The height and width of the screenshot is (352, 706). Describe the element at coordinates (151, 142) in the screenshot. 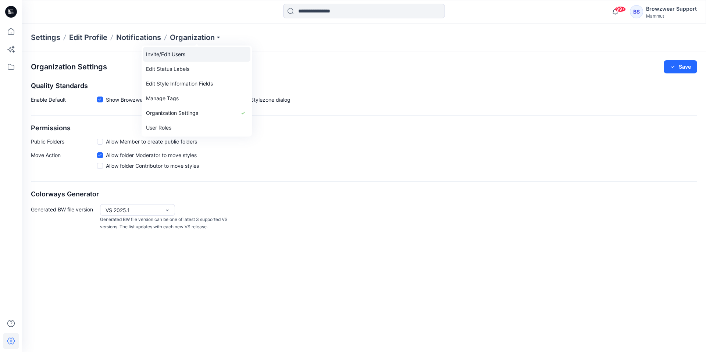

I see `span: Allow Member to create public folders` at that location.